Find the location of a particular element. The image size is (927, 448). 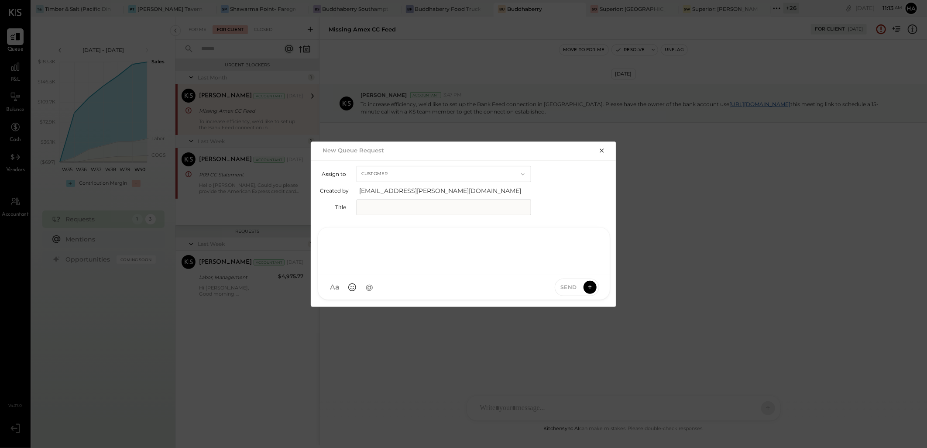

label: Assign to is located at coordinates (333, 174).